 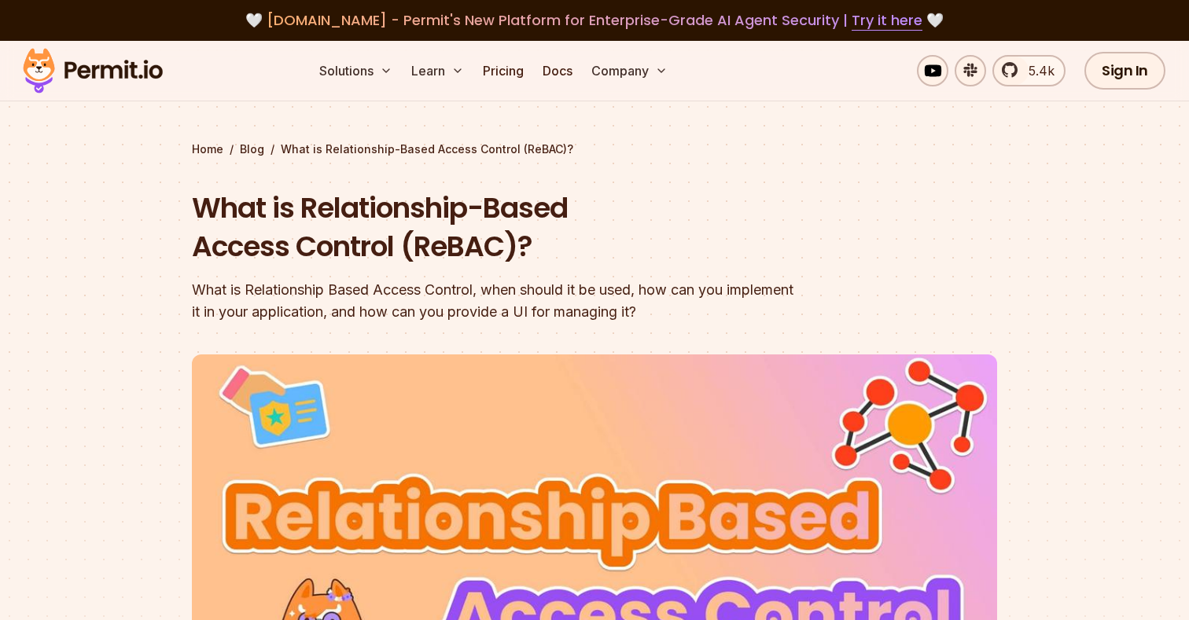 I want to click on button: Solutions, so click(x=355, y=71).